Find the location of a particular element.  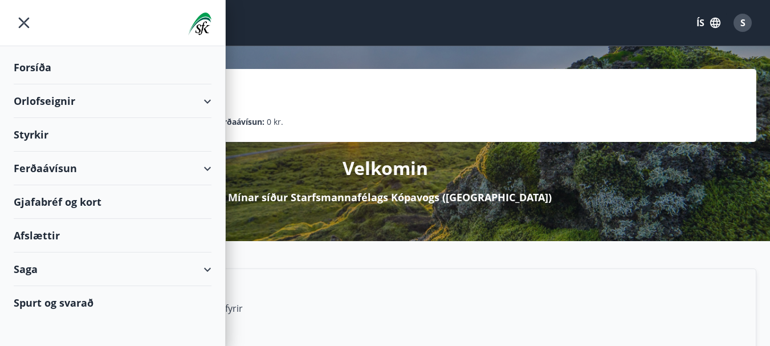

div: Afslættir is located at coordinates (112, 236).